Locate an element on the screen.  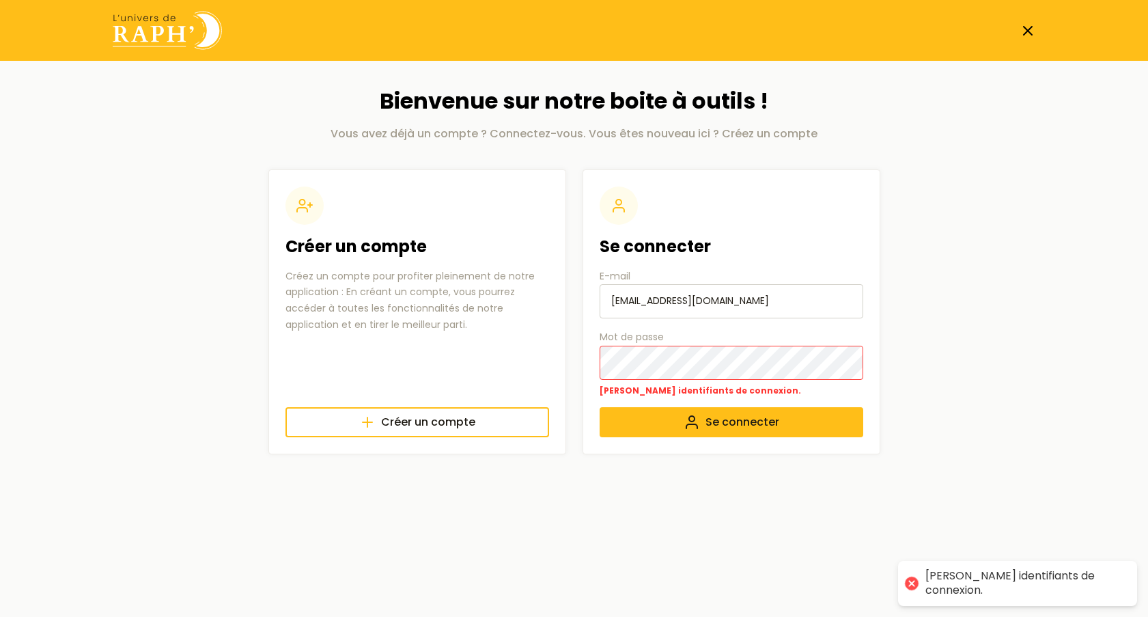
label: E-mail is located at coordinates (731, 294).